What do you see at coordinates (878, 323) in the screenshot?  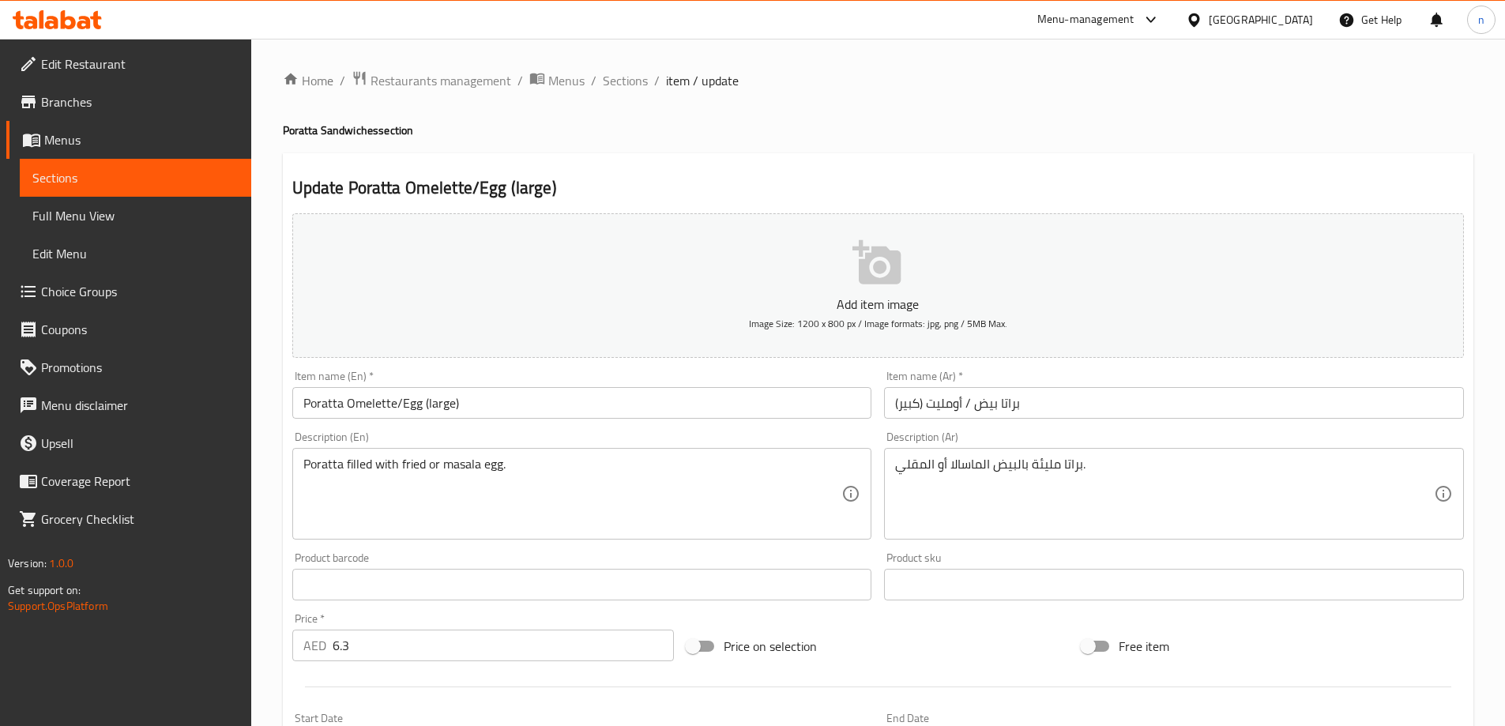 I see `span: Image Size: 1200 x 800 px / Image formats: jpg, png / 5MB Max.` at bounding box center [878, 323].